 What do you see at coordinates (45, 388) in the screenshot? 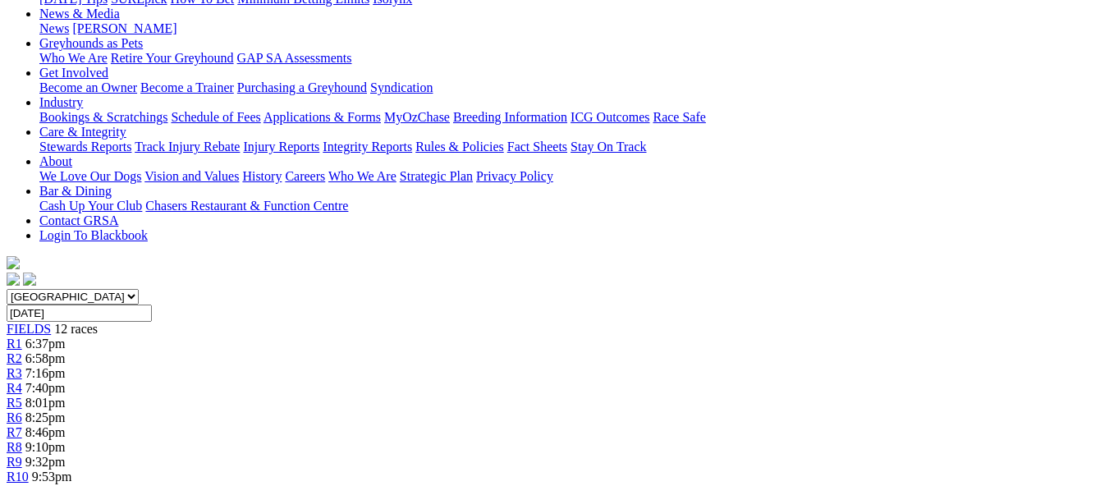
I see `span: 7:40pm` at bounding box center [45, 388].